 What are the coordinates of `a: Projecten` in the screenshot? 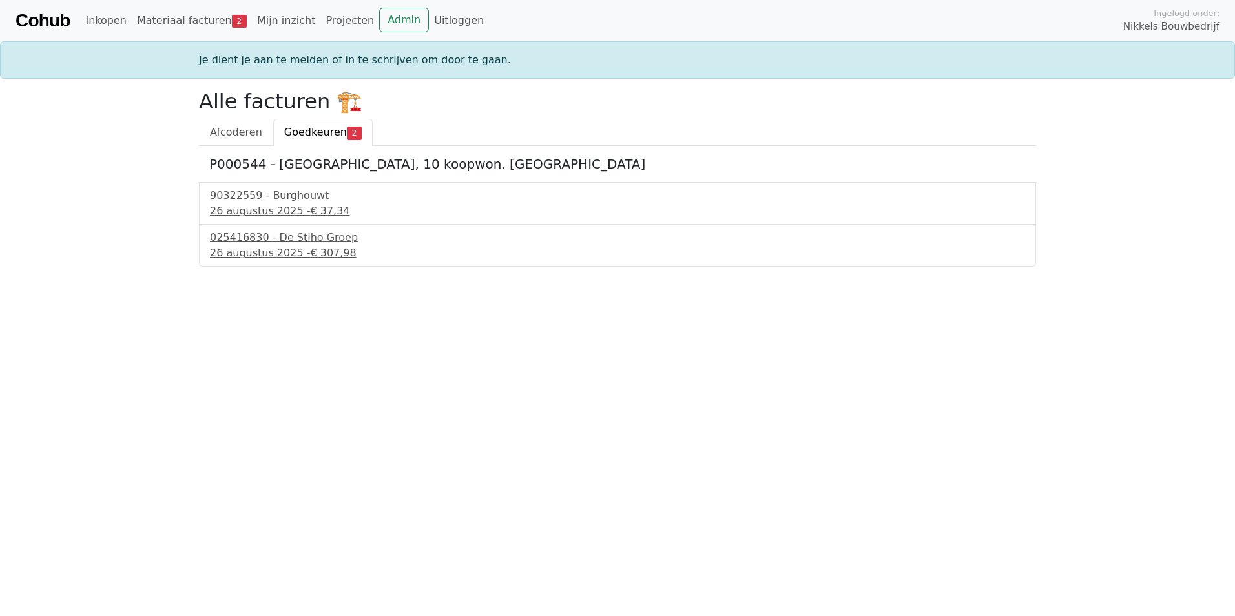 It's located at (350, 21).